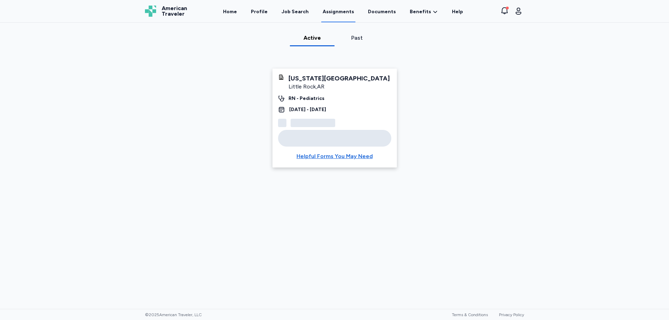 The image size is (669, 320). I want to click on span: © 2025 American Traveler, LLC, so click(173, 315).